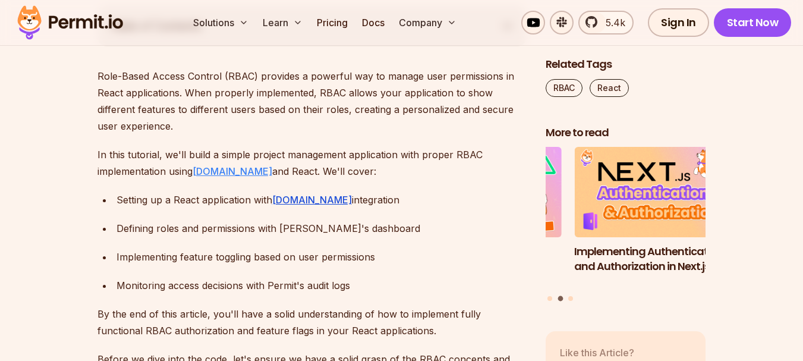  Describe the element at coordinates (312, 163) in the screenshot. I see `p: In this tutorial, we'll build a simple project management application with proper RBAC implementa...` at that location.